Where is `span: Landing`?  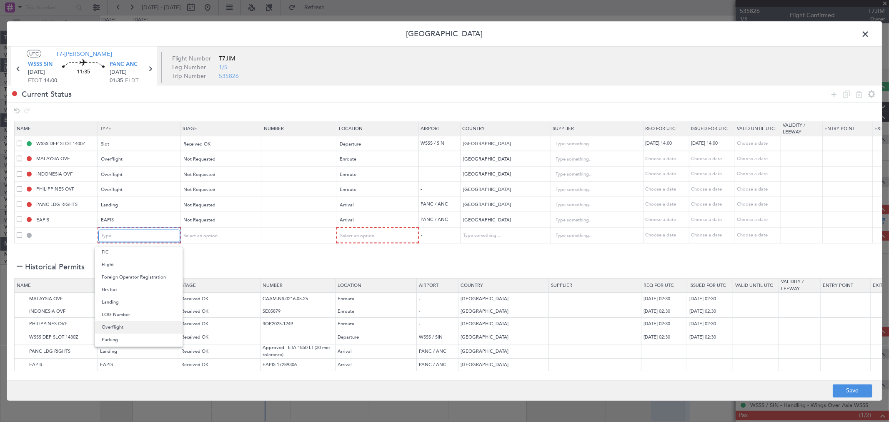 span: Landing is located at coordinates (139, 302).